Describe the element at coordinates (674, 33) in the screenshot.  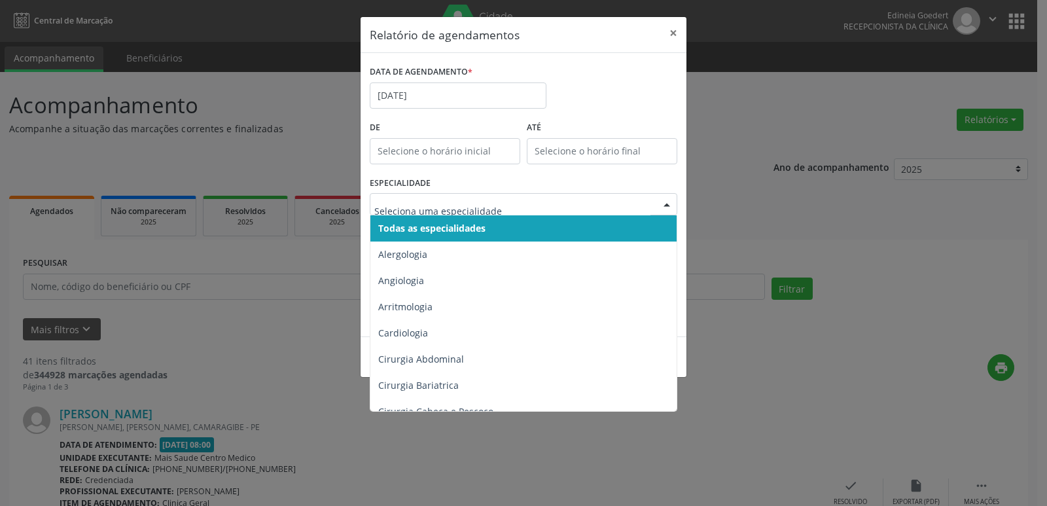
I see `button: Close` at that location.